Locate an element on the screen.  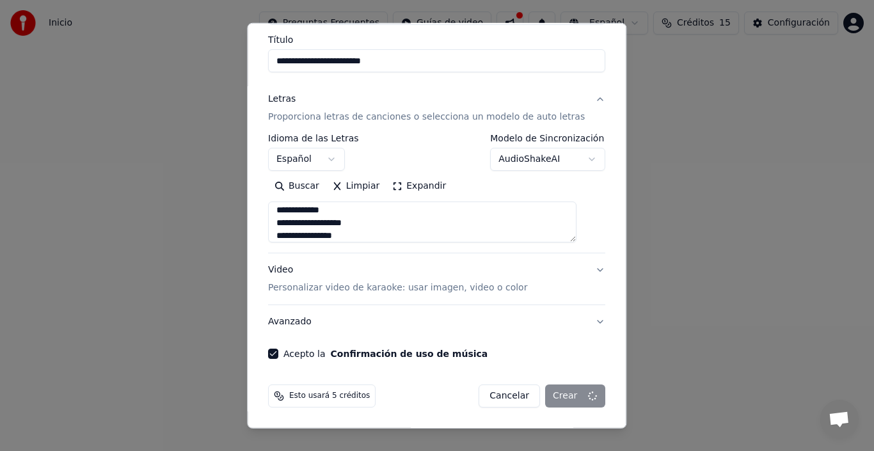
button: Avanzado is located at coordinates (436, 322).